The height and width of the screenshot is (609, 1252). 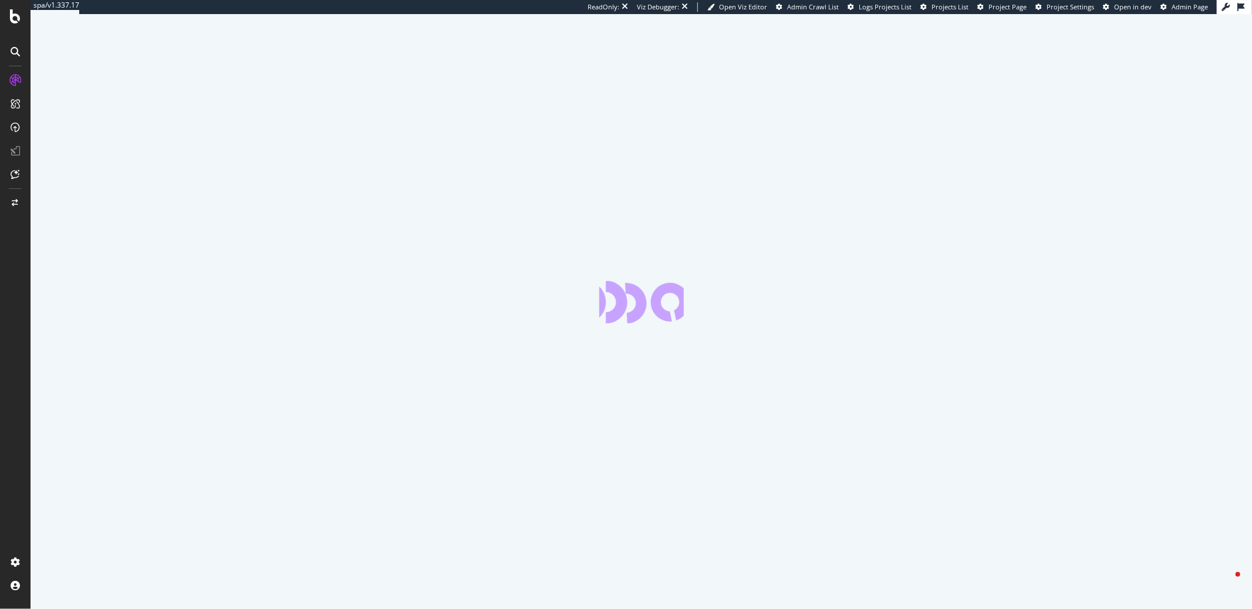 What do you see at coordinates (1070, 6) in the screenshot?
I see `span: Project Settings` at bounding box center [1070, 6].